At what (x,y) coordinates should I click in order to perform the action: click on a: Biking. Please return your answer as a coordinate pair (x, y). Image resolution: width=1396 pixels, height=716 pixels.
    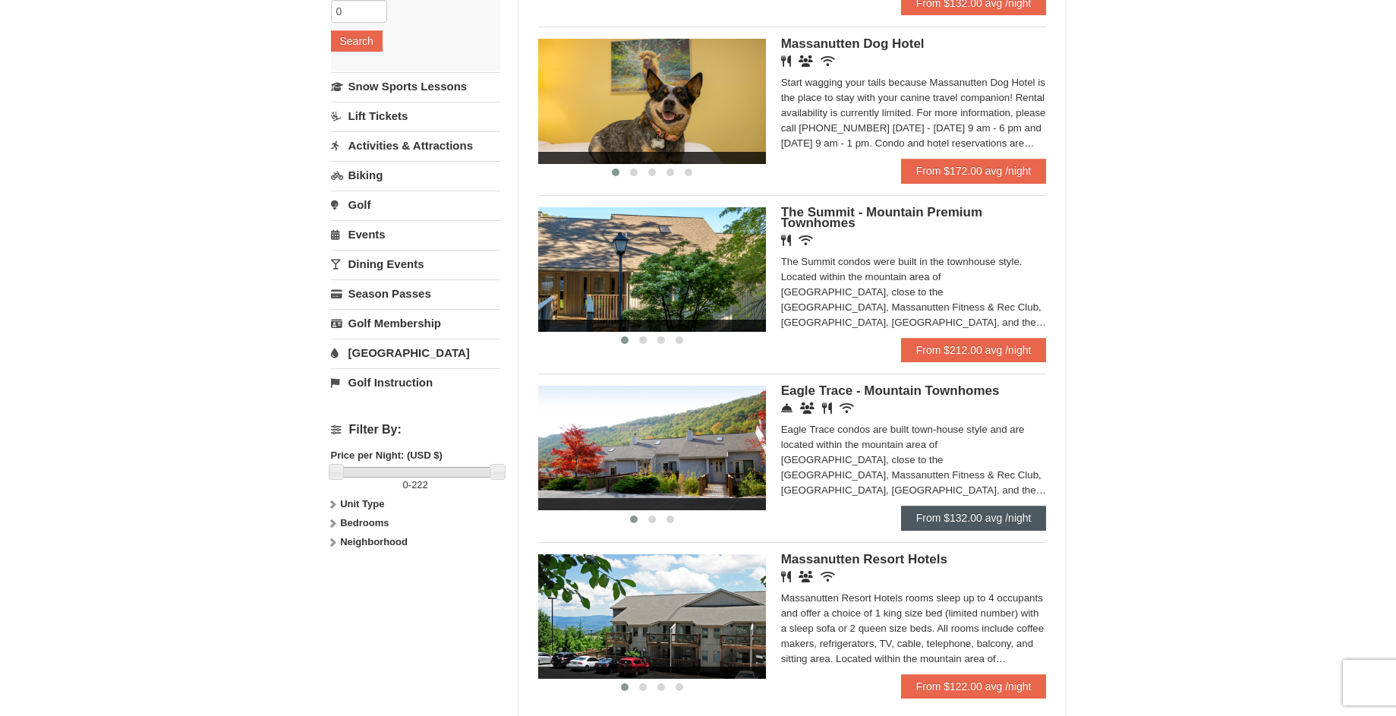
    Looking at the image, I should click on (415, 175).